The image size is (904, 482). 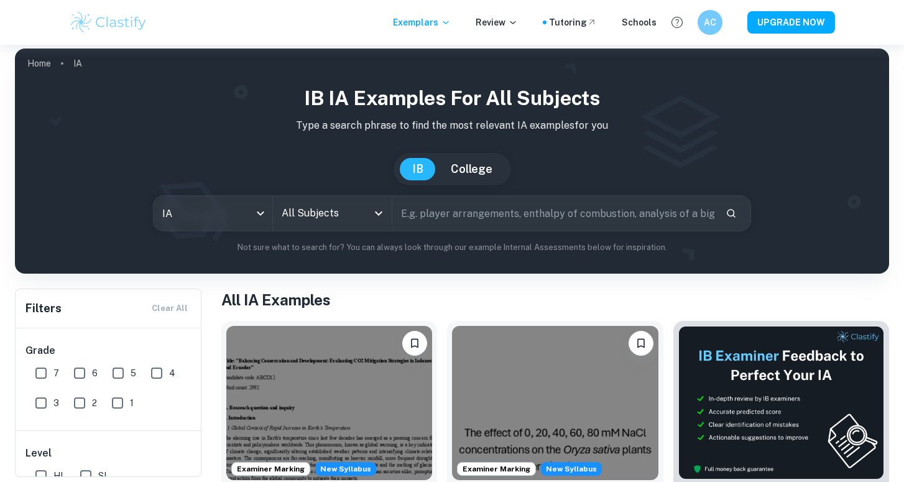 What do you see at coordinates (573, 22) in the screenshot?
I see `div: Tutoring` at bounding box center [573, 22].